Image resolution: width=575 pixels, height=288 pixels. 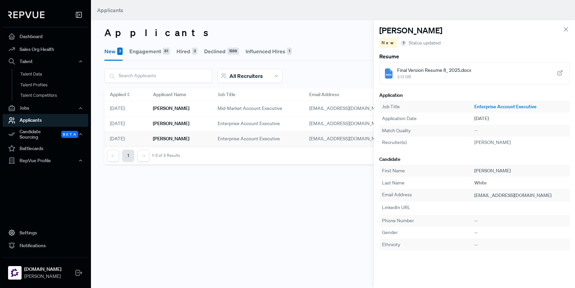 I want to click on span: Final Version Resume 8_ 2025.docx, so click(x=434, y=70).